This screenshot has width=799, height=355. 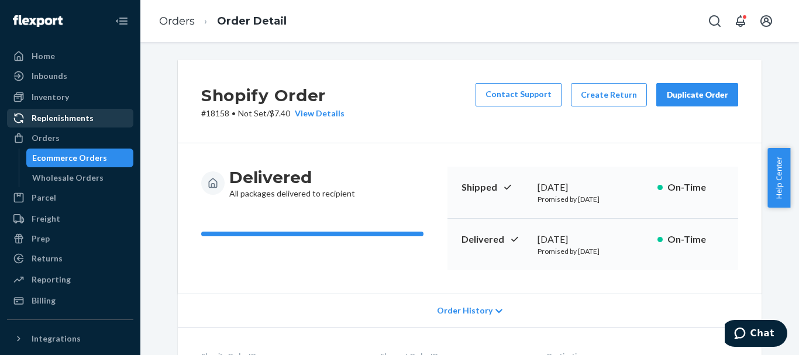 I want to click on span: Order History, so click(x=464, y=310).